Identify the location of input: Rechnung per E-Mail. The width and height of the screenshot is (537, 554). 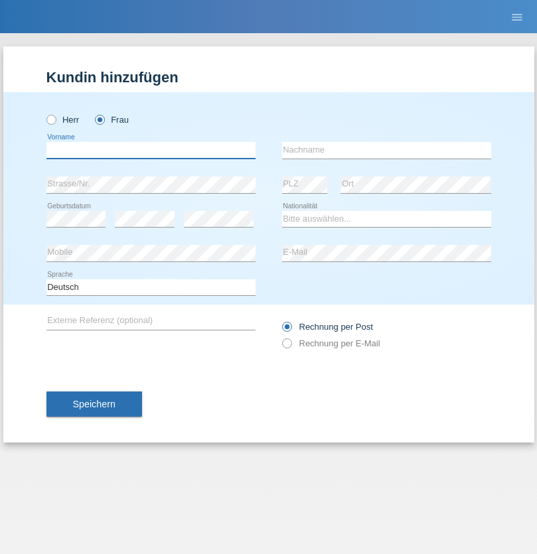
(286, 346).